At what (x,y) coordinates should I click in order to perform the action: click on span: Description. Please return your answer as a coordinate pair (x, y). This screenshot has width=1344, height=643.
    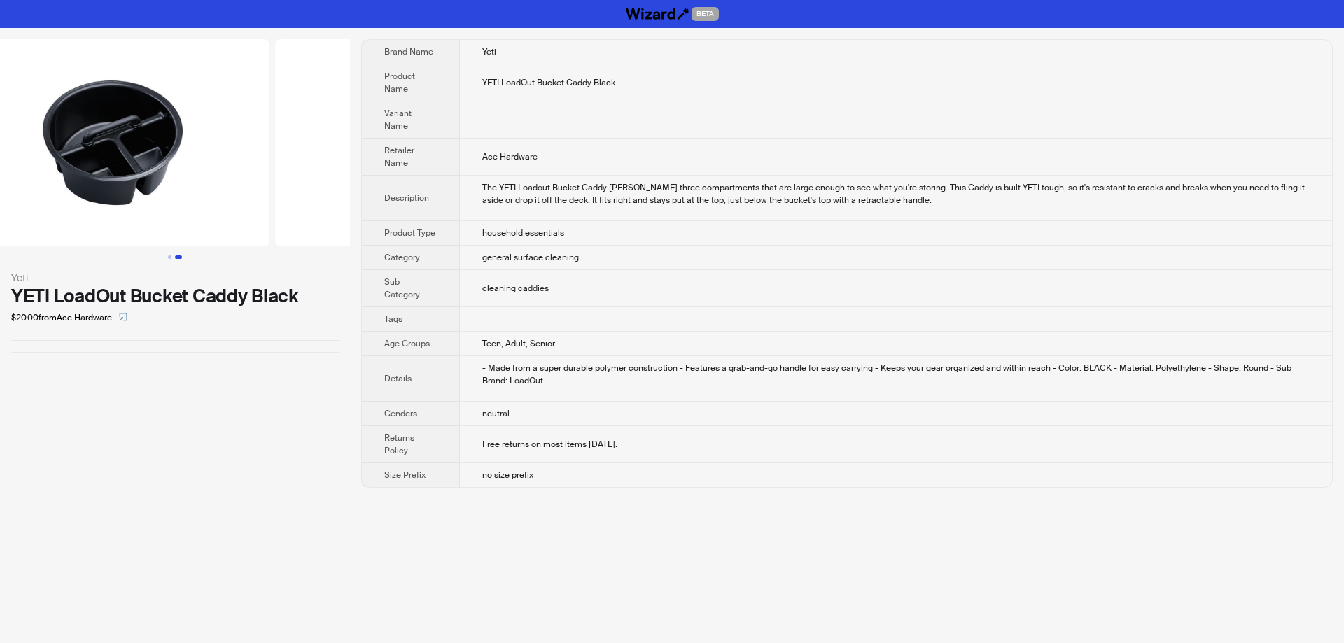
    Looking at the image, I should click on (407, 198).